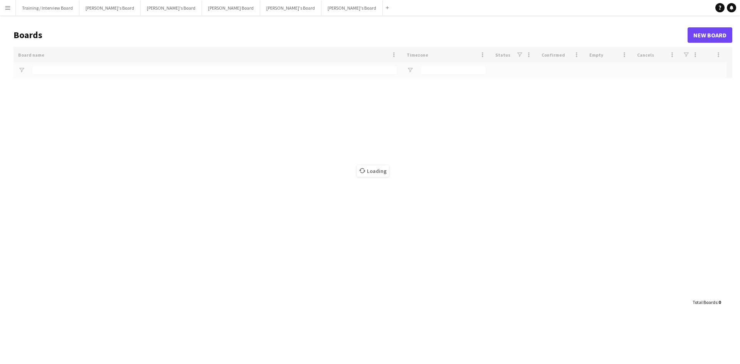  What do you see at coordinates (350, 35) in the screenshot?
I see `h1: Boards` at bounding box center [350, 35].